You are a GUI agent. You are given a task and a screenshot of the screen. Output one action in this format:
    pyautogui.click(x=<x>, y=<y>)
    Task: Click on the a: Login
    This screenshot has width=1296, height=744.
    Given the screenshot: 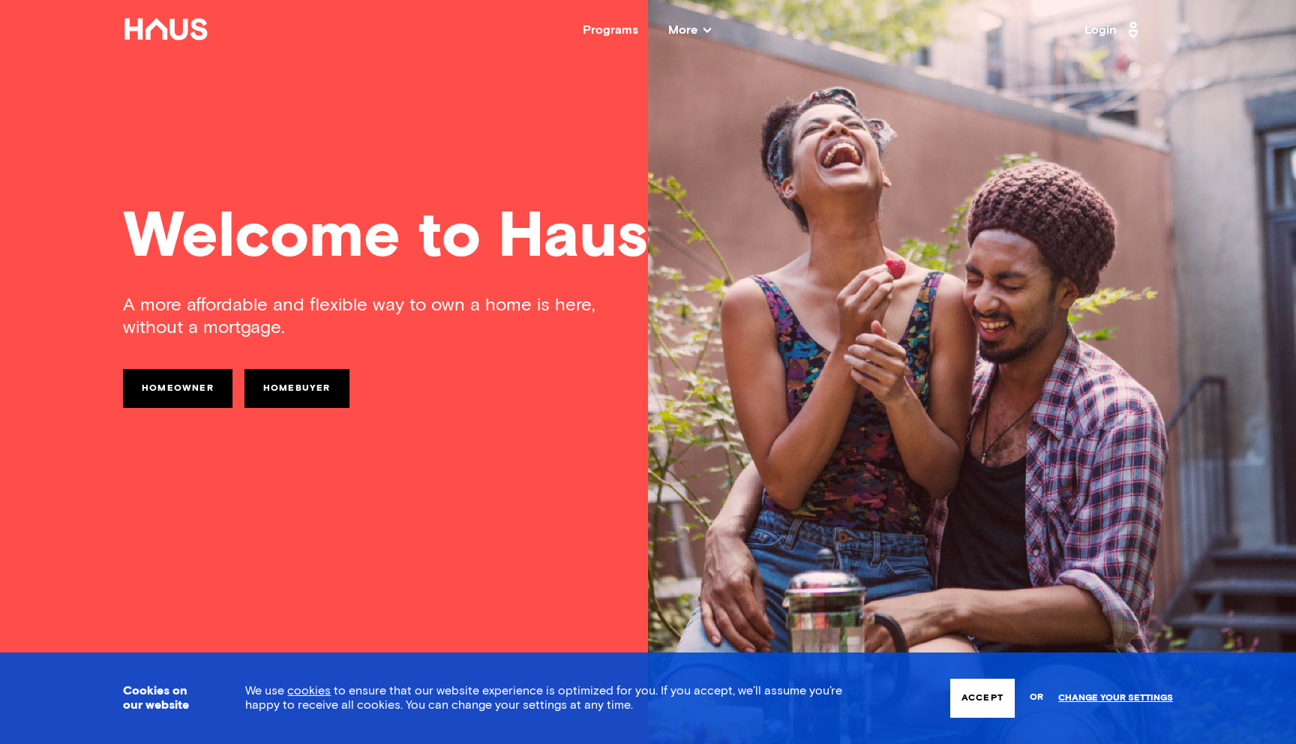 What is the action you would take?
    pyautogui.click(x=1113, y=30)
    